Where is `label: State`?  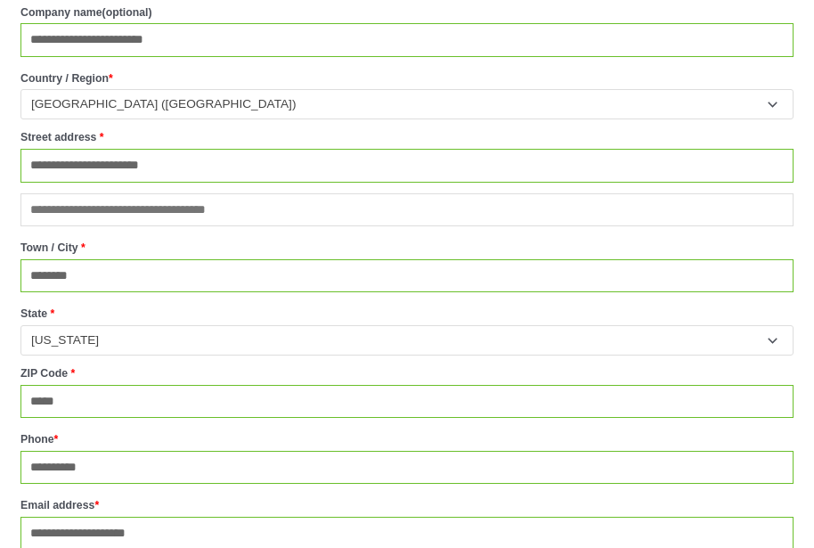
label: State is located at coordinates (407, 313).